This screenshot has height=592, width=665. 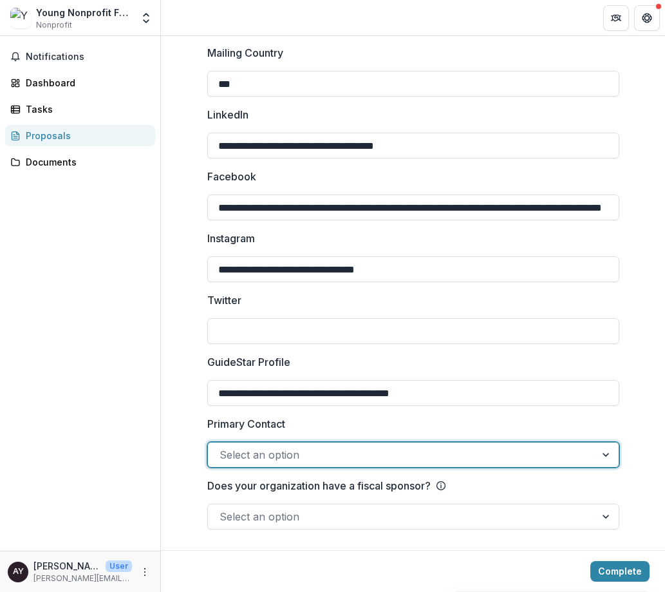 What do you see at coordinates (80, 135) in the screenshot?
I see `a: Proposals` at bounding box center [80, 135].